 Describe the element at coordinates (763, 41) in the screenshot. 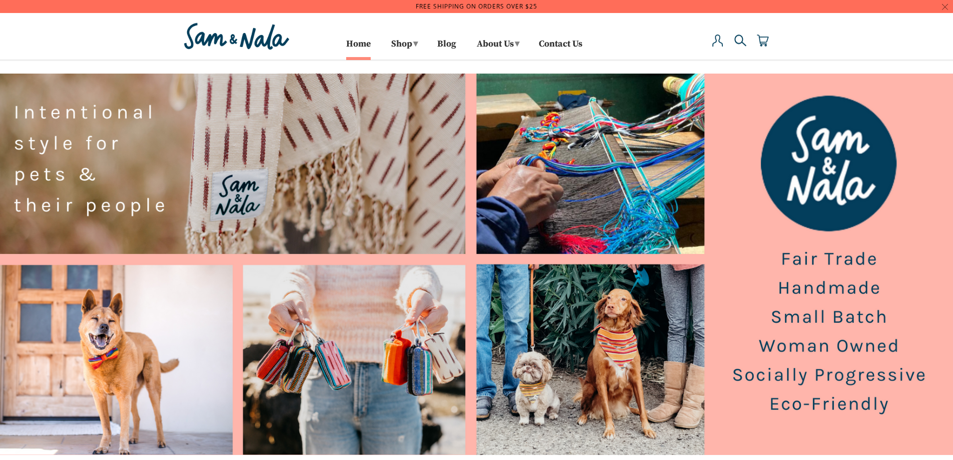

I see `img: cart-icon` at that location.